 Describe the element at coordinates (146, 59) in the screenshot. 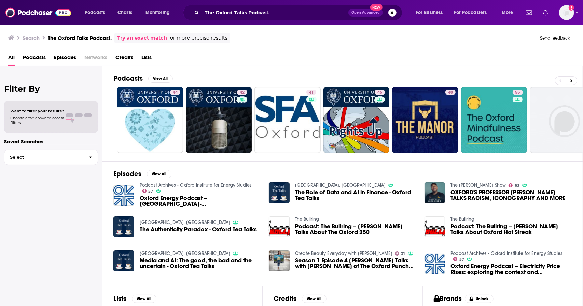

I see `a: Lists` at that location.